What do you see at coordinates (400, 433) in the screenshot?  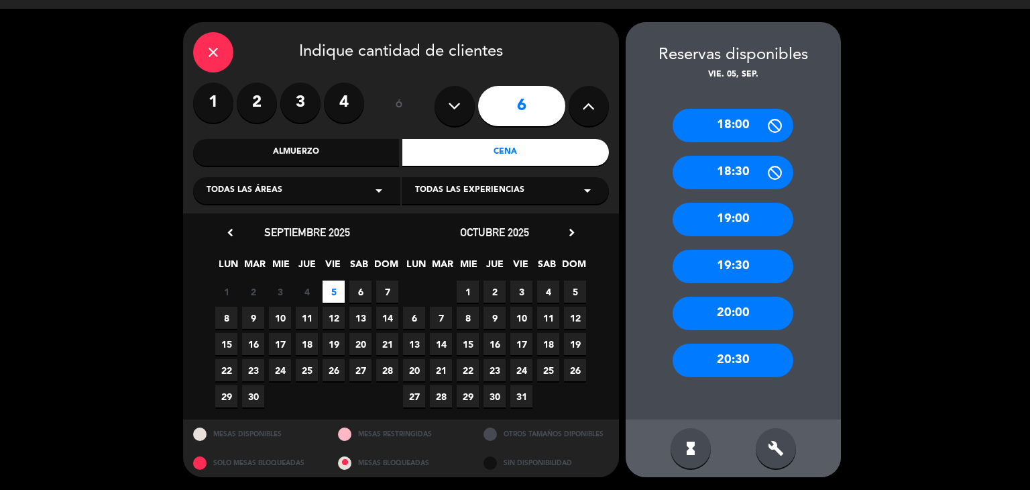 I see `div: MESAS RESTRINGIDAS` at bounding box center [400, 433].